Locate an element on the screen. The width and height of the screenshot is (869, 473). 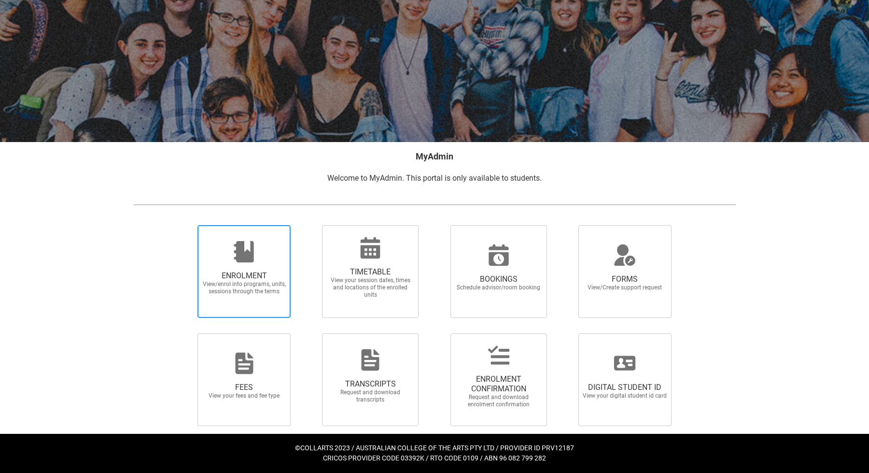
span: View your fees and fee type is located at coordinates (244, 396).